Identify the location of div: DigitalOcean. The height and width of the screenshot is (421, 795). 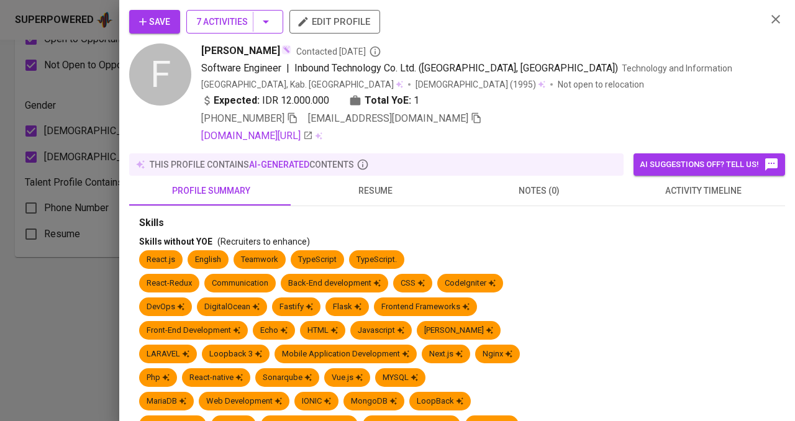
(232, 307).